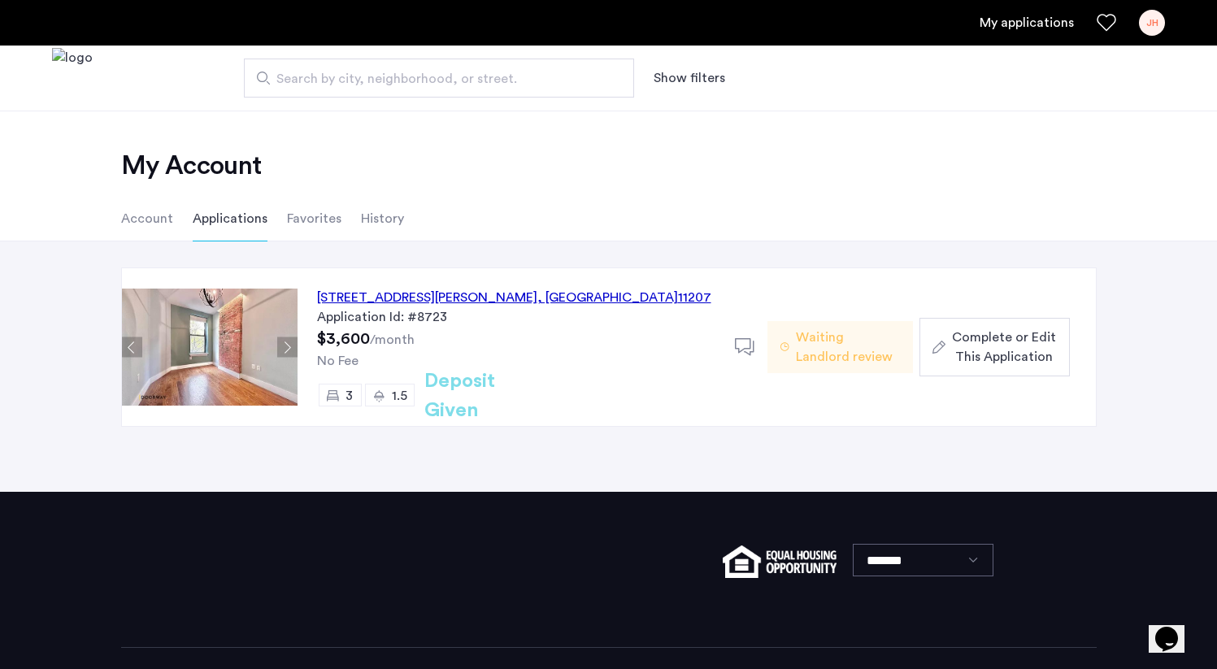 This screenshot has height=669, width=1217. What do you see at coordinates (72, 78) in the screenshot?
I see `img: logo` at bounding box center [72, 78].